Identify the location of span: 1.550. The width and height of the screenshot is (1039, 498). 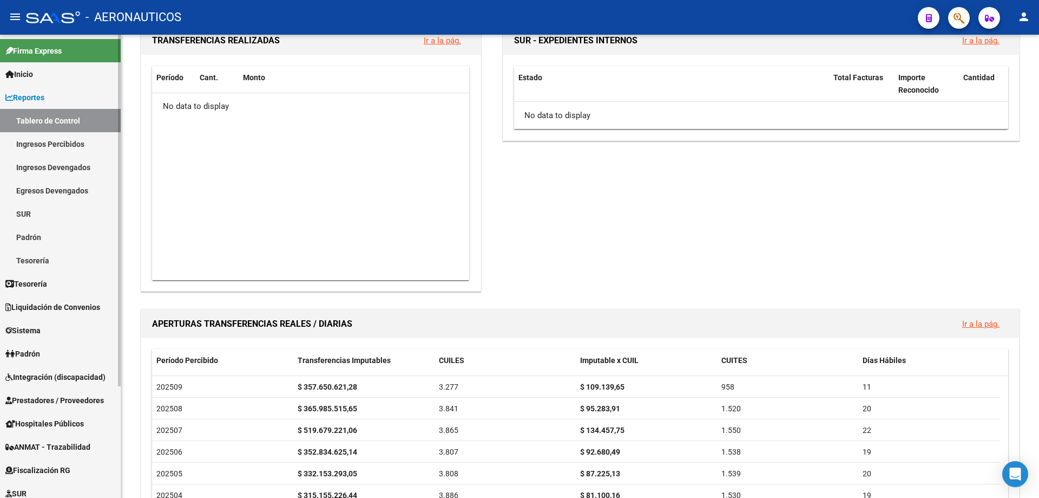
(731, 430).